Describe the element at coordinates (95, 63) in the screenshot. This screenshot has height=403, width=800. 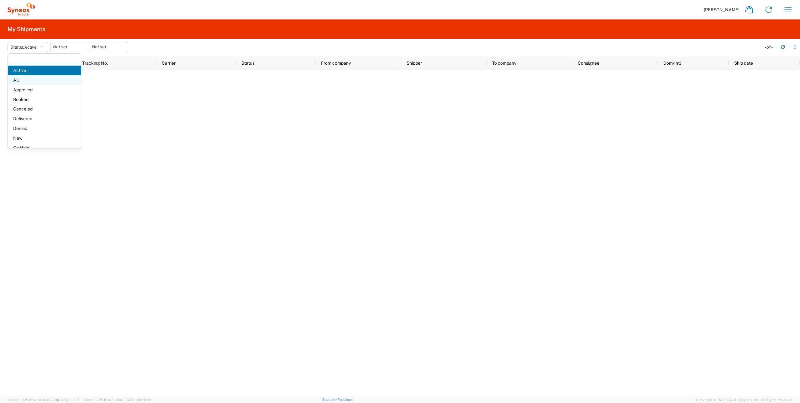
I see `span: Tracking No.` at that location.